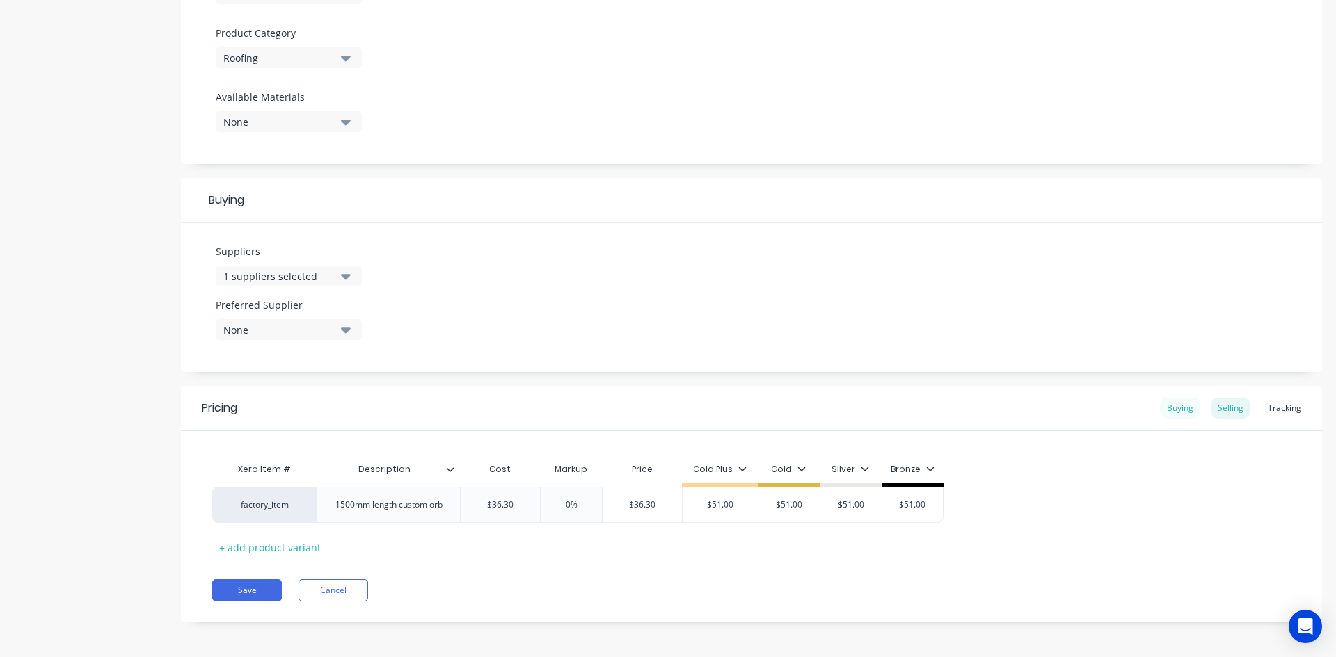 The image size is (1336, 657). I want to click on div: 1500mm length custom orb, so click(389, 505).